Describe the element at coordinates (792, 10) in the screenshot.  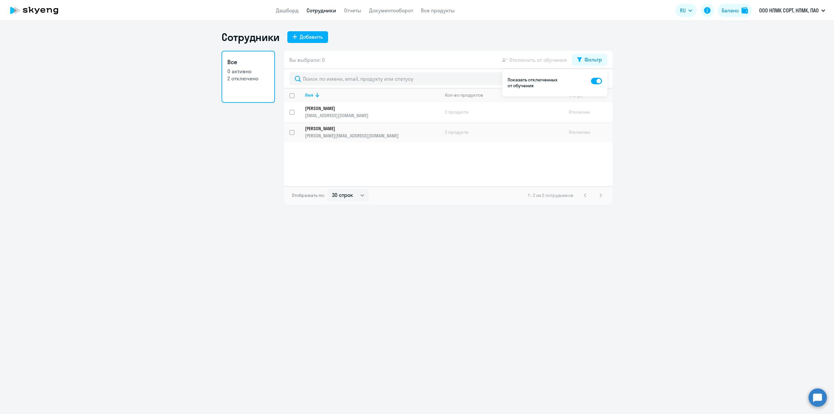
I see `button: ООО НЛМК СОРТ, НЛМК, ПАО` at that location.